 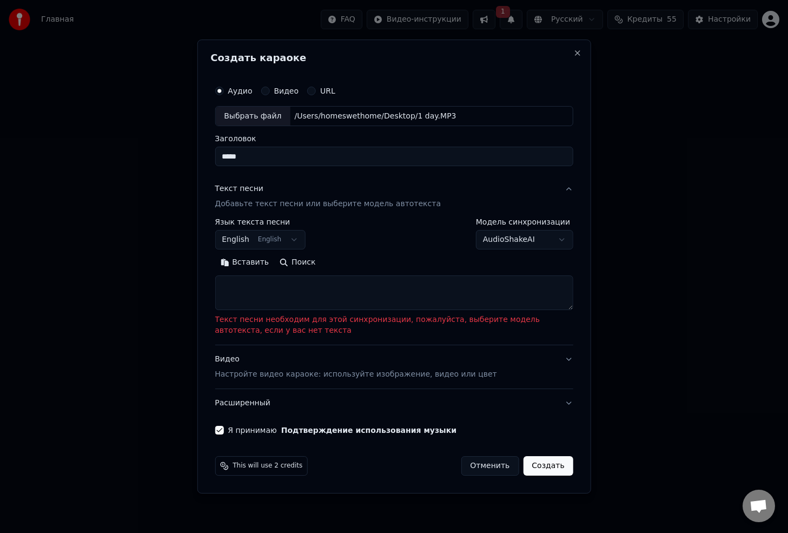 What do you see at coordinates (490, 466) in the screenshot?
I see `button: Отменить` at bounding box center [490, 466].